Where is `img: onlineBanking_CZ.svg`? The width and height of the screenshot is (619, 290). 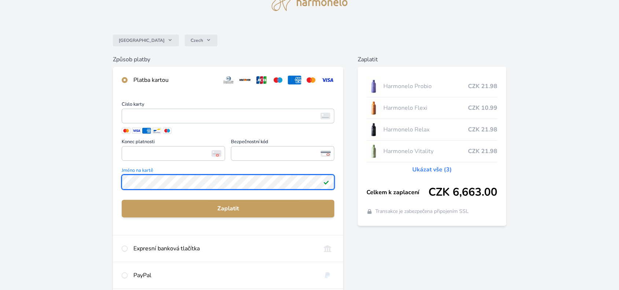
img: onlineBanking_CZ.svg is located at coordinates (327, 248).